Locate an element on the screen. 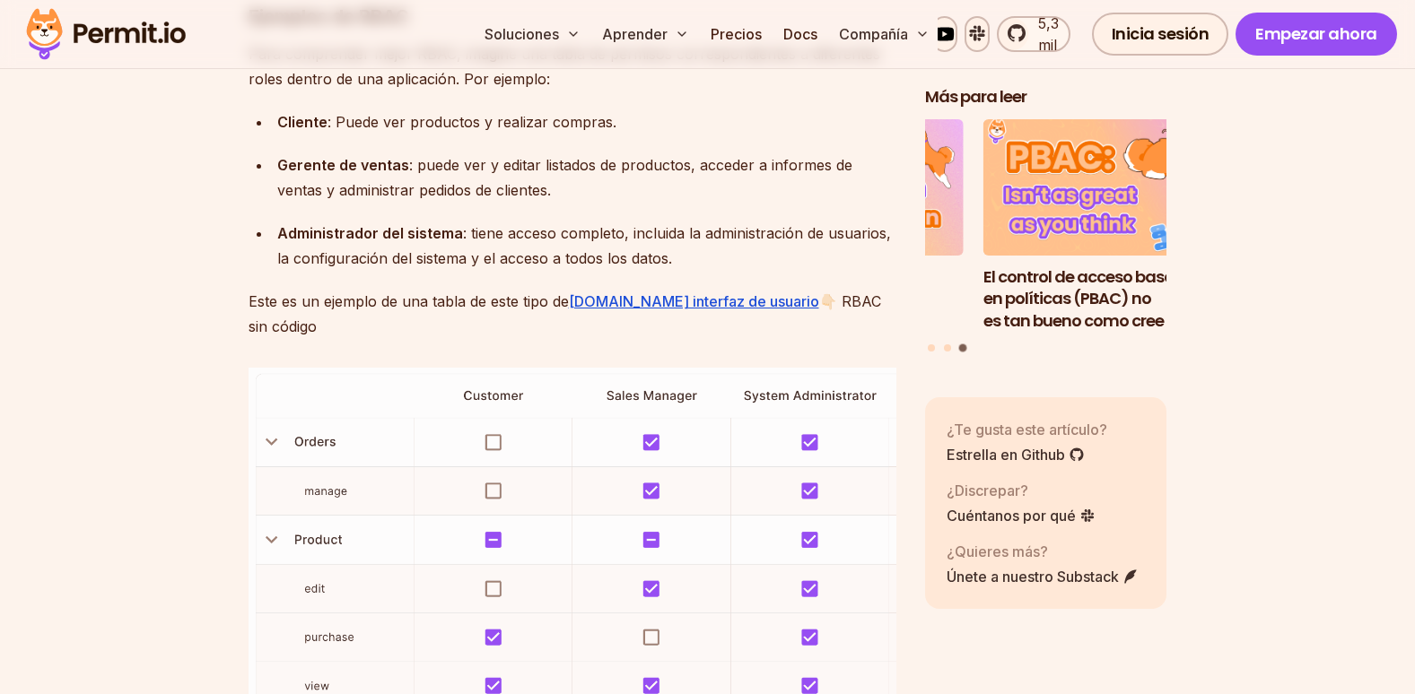  p: Este es un ejemplo de una tabla de este tipo de 👇🏻 RBAC sin código is located at coordinates (572, 314).